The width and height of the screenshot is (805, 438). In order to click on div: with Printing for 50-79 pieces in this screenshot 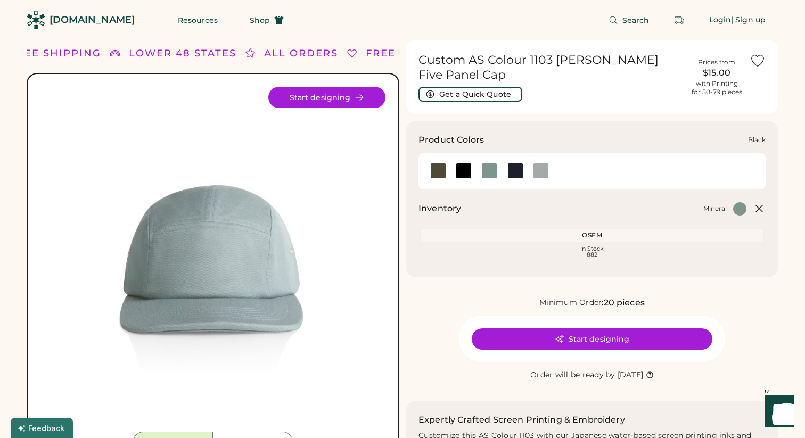, I will do `click(717, 88)`.